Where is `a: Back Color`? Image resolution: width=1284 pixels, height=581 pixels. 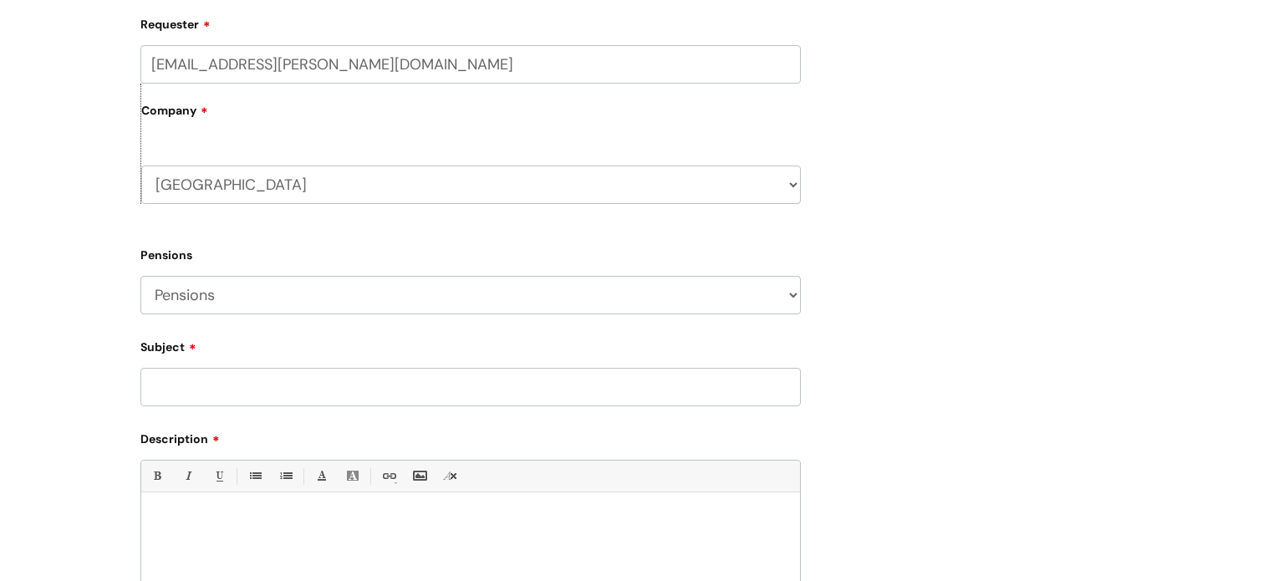 a: Back Color is located at coordinates (352, 476).